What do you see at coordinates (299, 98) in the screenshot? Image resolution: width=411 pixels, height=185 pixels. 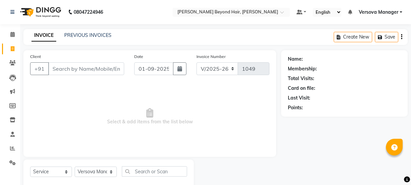 I see `div: Last Visit:` at bounding box center [299, 98].